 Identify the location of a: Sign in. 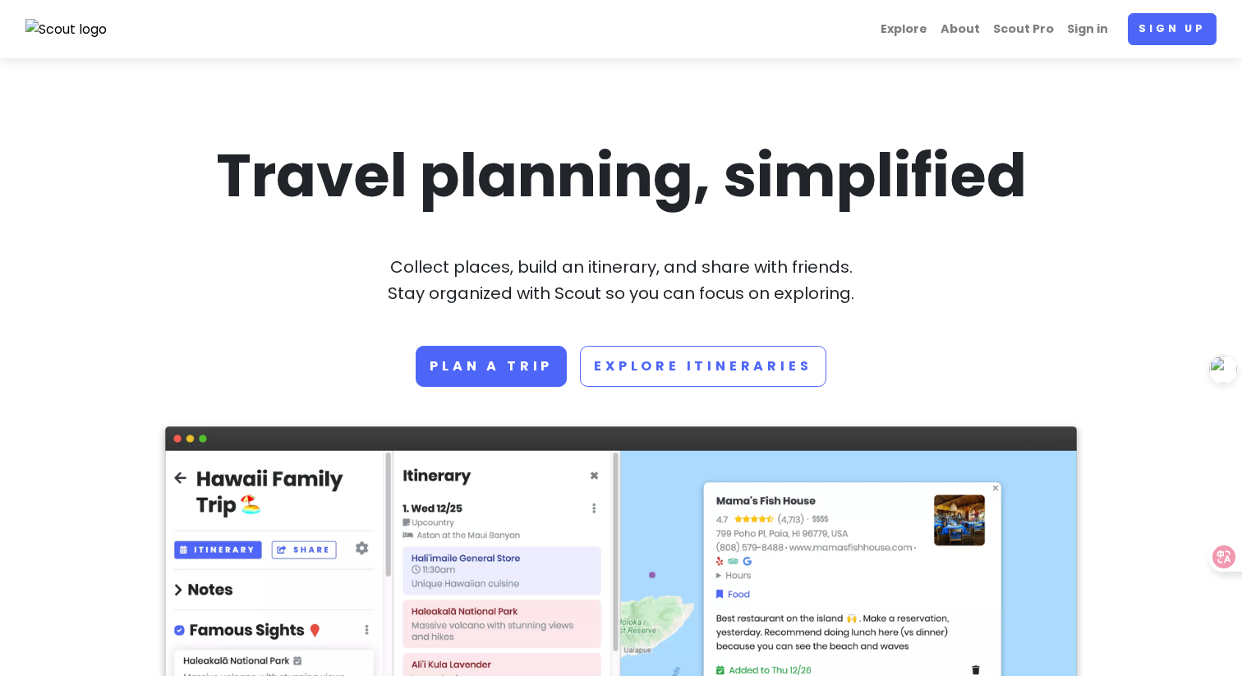
(1087, 29).